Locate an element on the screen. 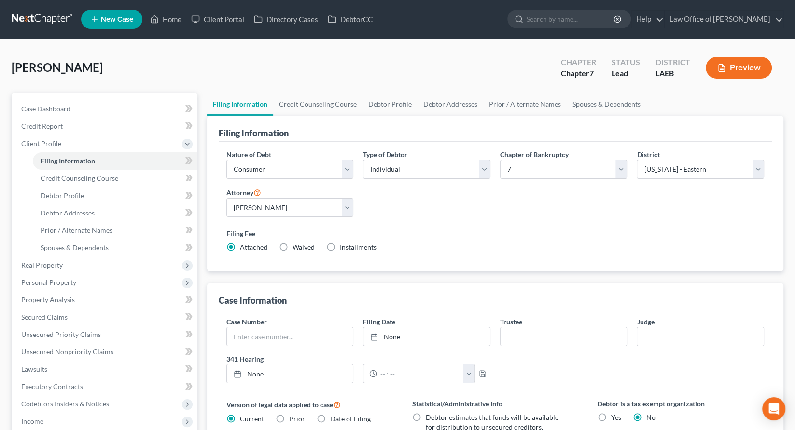  span: Credit Counseling Course is located at coordinates (79, 178).